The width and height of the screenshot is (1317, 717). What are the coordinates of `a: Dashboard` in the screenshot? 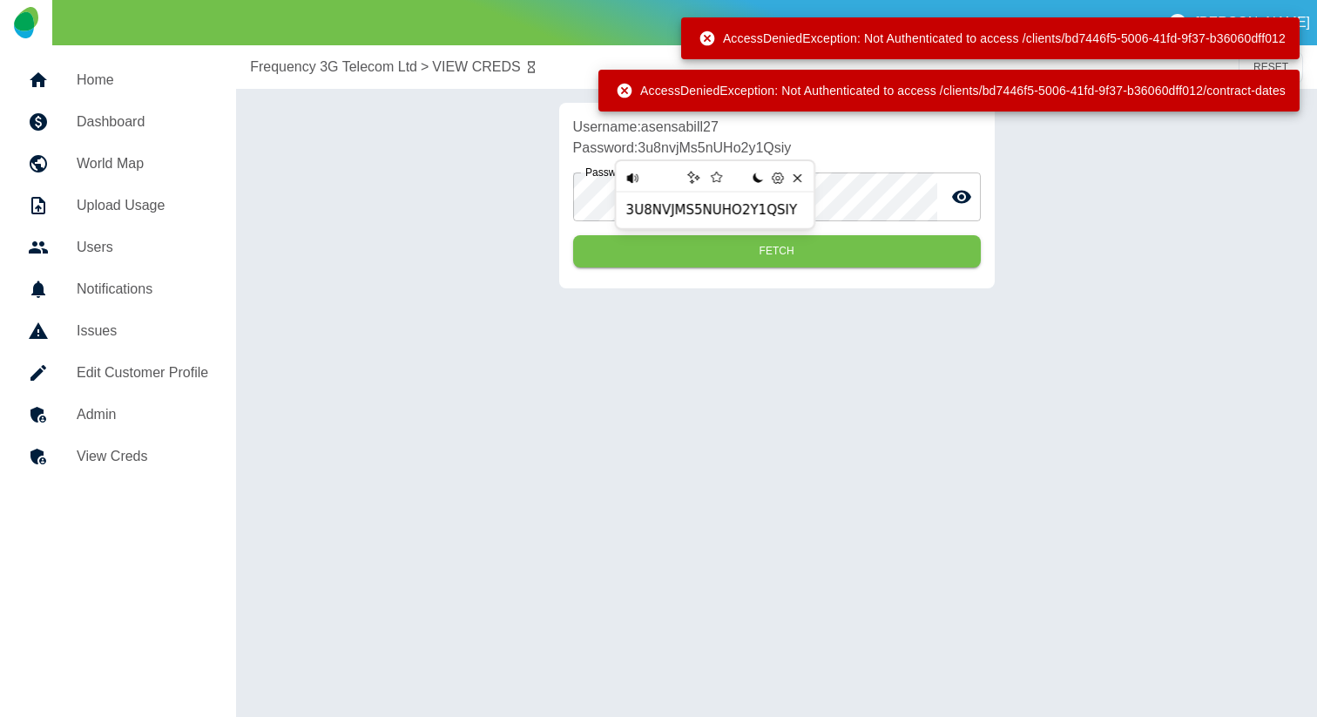 It's located at (118, 122).